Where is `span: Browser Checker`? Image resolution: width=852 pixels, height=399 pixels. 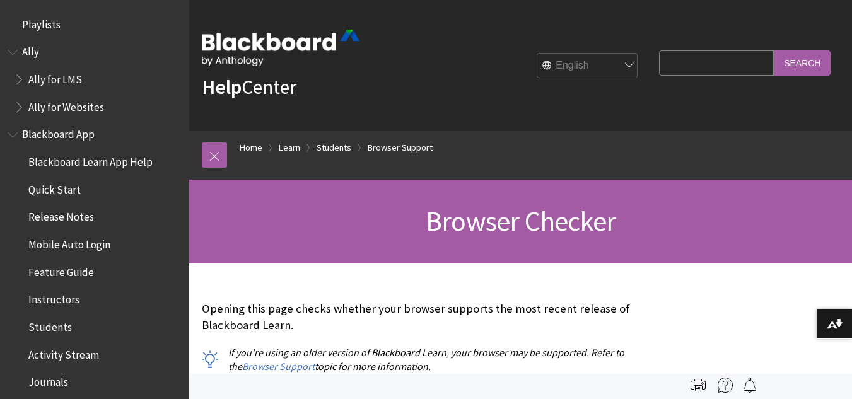 span: Browser Checker is located at coordinates (520, 221).